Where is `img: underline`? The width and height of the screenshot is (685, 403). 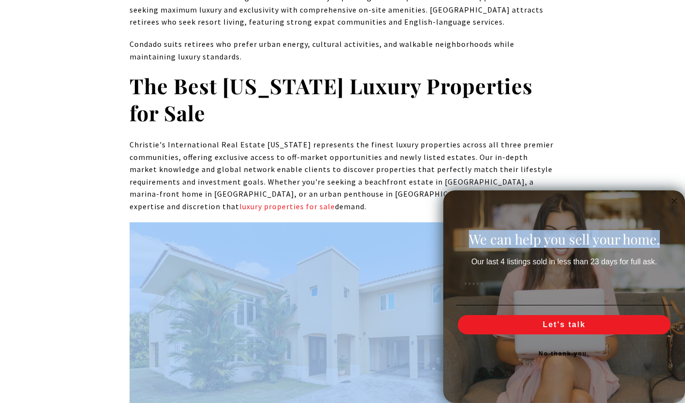
img: underline is located at coordinates (565, 305).